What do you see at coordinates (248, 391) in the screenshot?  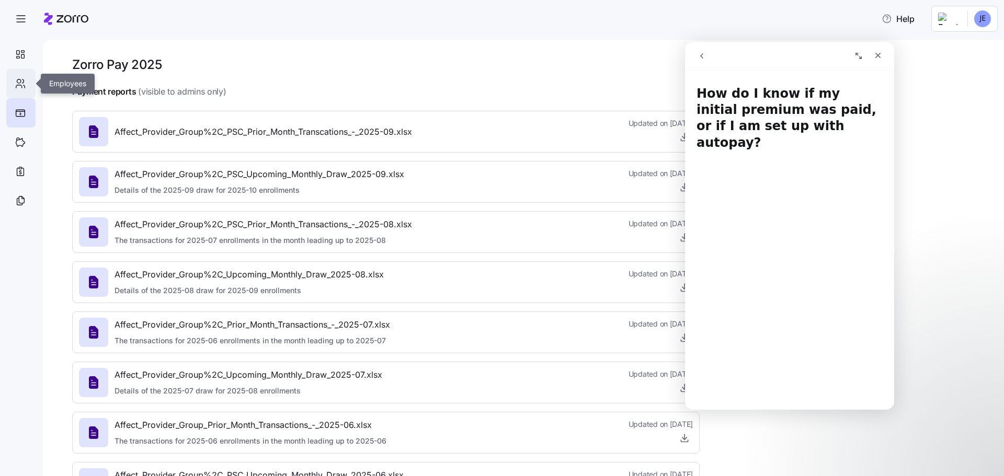 I see `span: Details of the 2025-07 draw for 2025-08 enrollments` at bounding box center [248, 391].